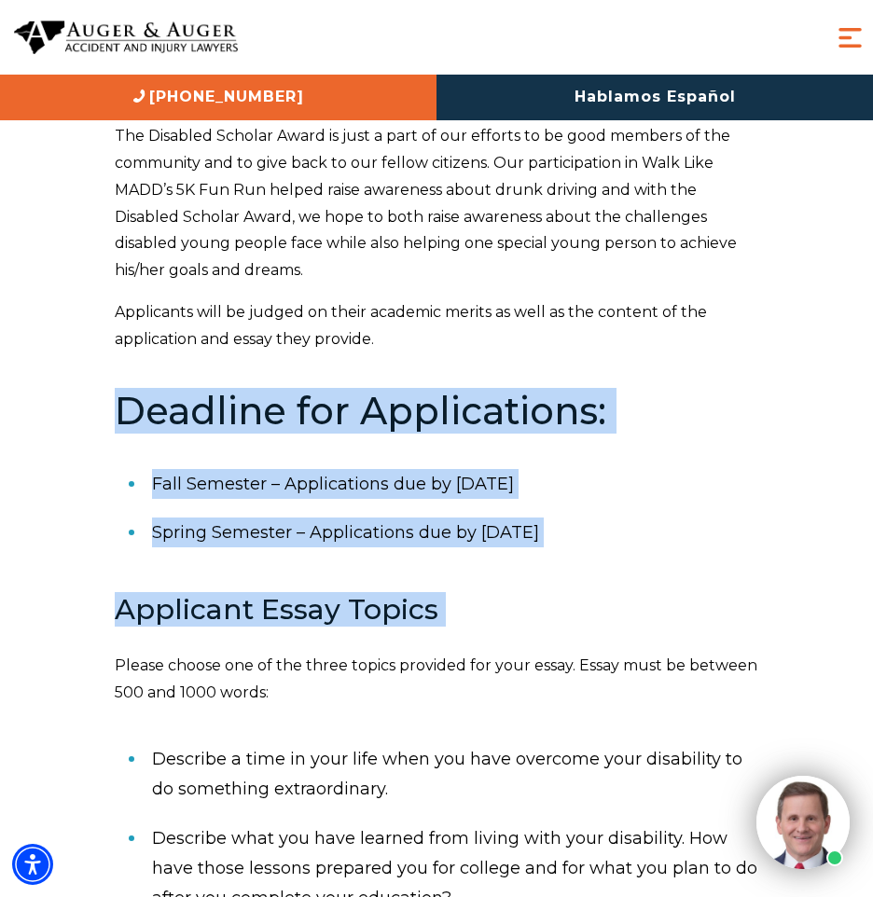 This screenshot has width=873, height=897. I want to click on a: Hablamos Español, so click(655, 97).